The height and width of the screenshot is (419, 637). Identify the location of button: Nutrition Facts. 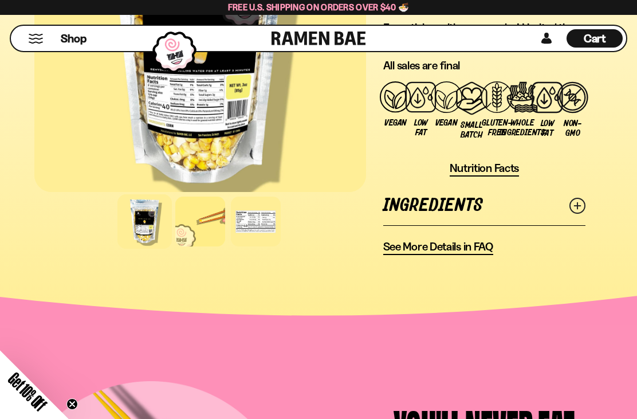
(484, 168).